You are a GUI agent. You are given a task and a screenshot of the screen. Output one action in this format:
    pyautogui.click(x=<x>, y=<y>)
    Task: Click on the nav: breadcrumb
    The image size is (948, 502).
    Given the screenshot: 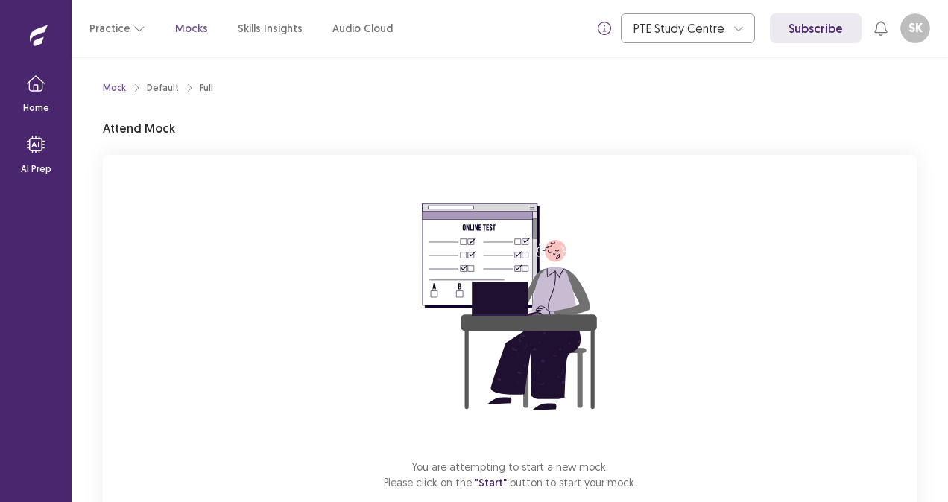 What is the action you would take?
    pyautogui.click(x=158, y=88)
    